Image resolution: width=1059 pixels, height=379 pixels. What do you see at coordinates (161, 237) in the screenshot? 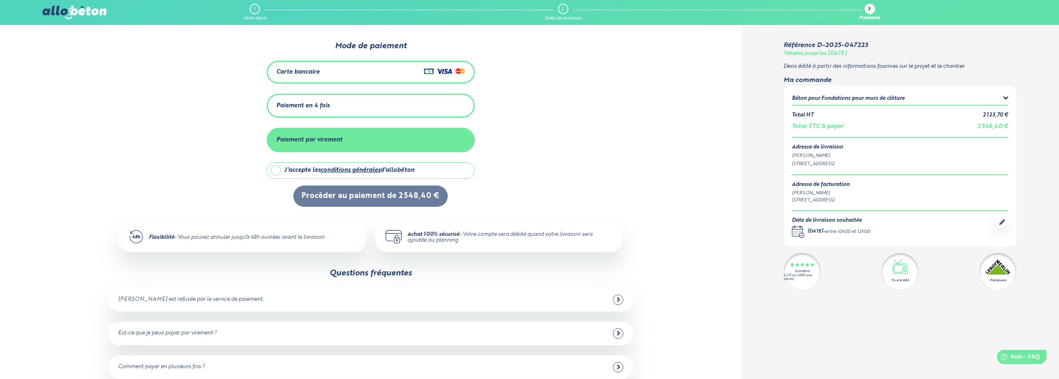
I see `strong: Flexibilité` at bounding box center [161, 237].